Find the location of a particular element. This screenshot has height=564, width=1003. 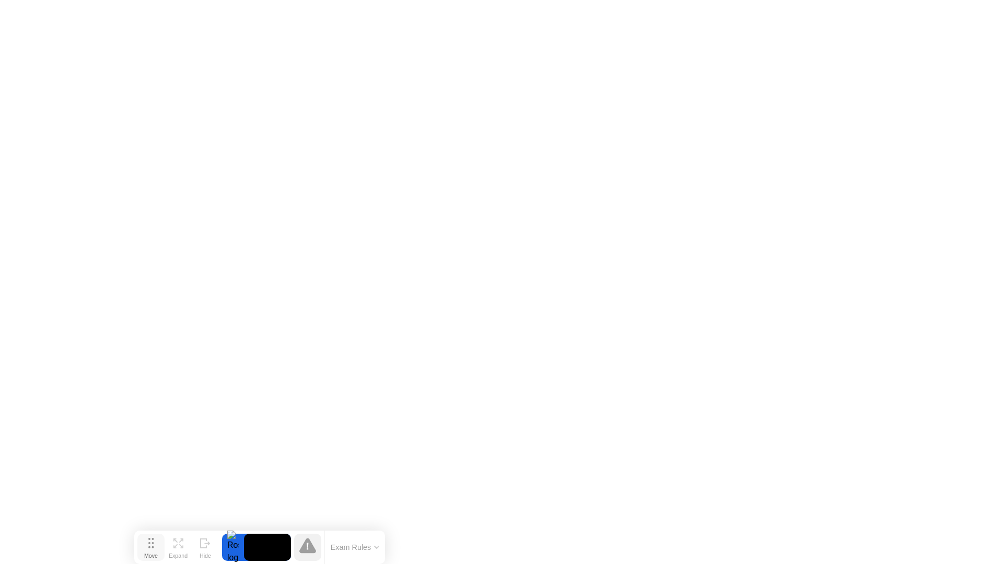

div: Move is located at coordinates (151, 556).